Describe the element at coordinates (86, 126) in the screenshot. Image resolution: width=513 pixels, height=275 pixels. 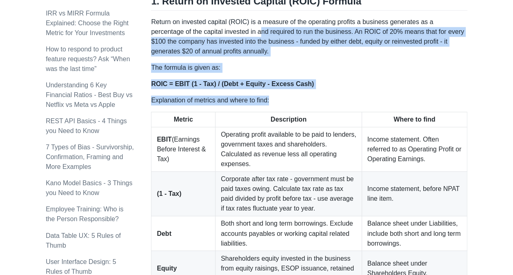
I see `a: REST API Basics - 4 Things you Need to Know` at that location.